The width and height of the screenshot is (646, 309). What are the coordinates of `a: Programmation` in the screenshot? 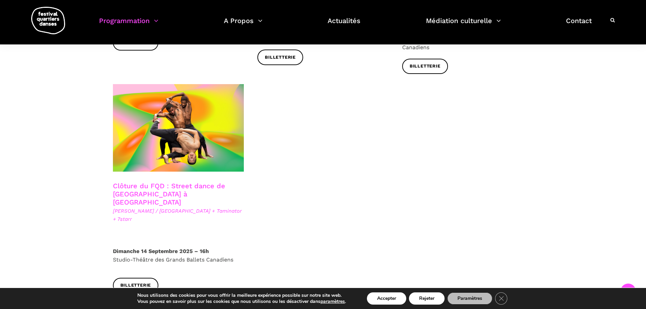 It's located at (129, 25).